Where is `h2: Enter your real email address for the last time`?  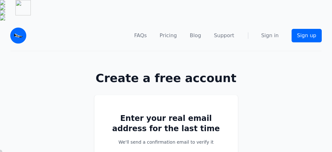
h2: Enter your real email address for the last time is located at coordinates (166, 123).